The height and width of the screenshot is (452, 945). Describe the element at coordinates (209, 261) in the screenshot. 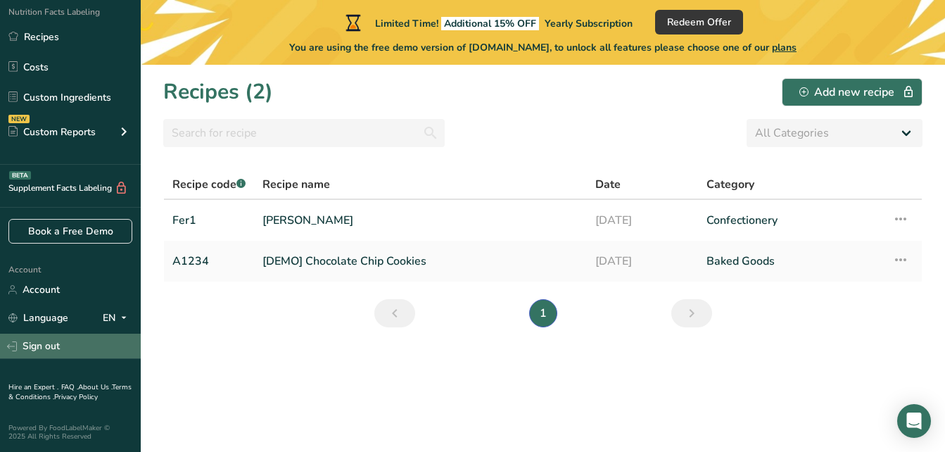

I see `a: A1234` at that location.